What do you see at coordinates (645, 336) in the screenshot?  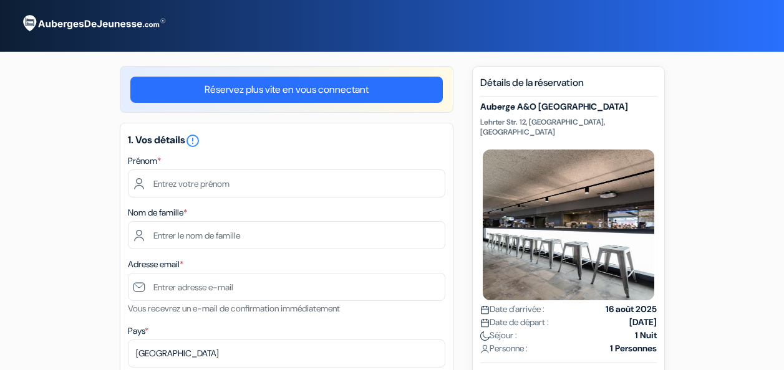 I see `strong: 1 Nuit` at bounding box center [645, 336].